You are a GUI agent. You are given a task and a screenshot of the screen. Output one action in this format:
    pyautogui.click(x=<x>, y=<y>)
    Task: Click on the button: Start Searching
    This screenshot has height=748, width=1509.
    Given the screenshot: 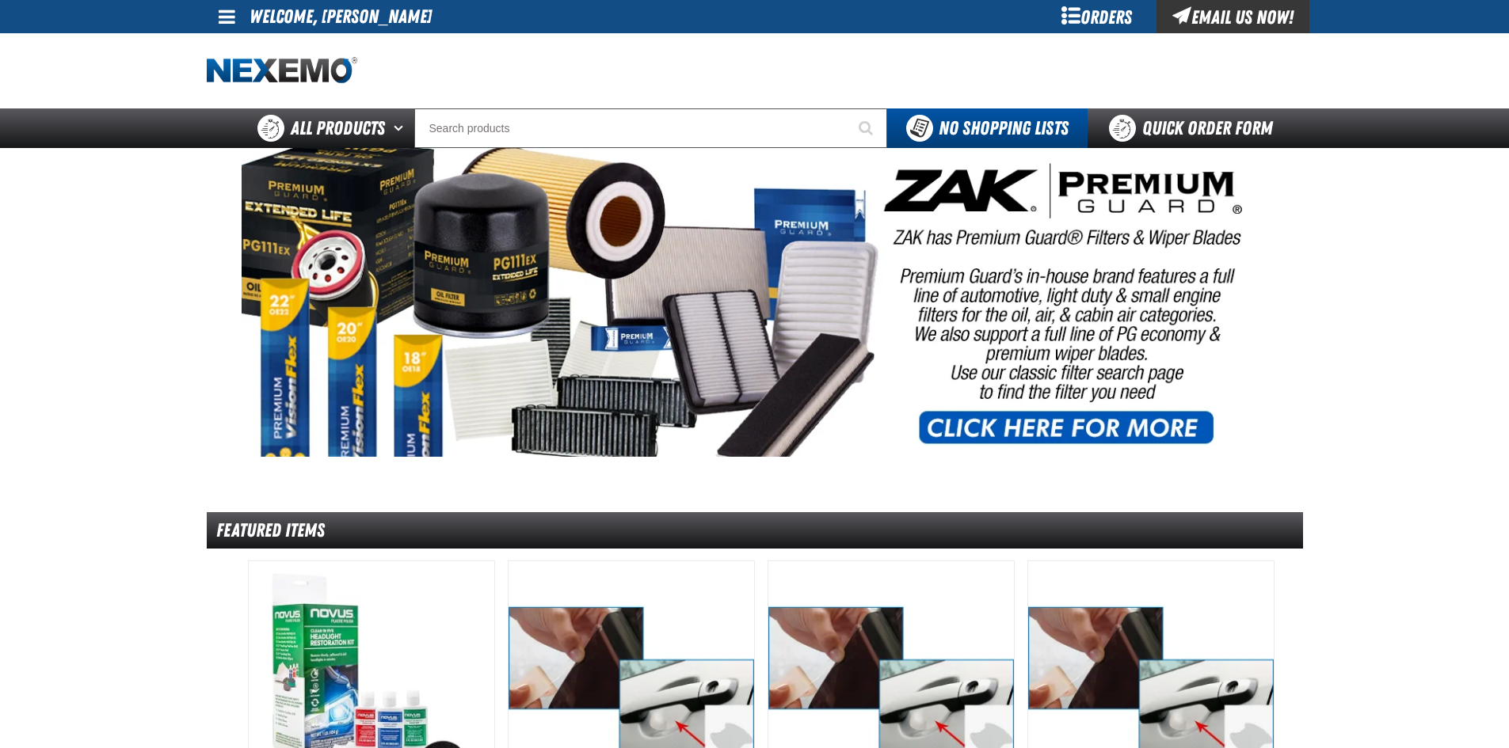 What is the action you would take?
    pyautogui.click(x=867, y=128)
    